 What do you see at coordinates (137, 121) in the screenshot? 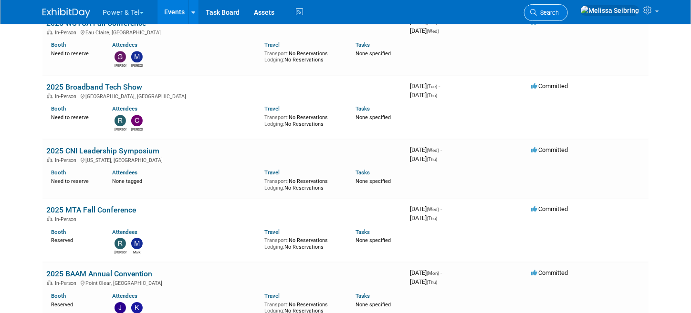
I see `img: Chad Smith` at bounding box center [137, 121].